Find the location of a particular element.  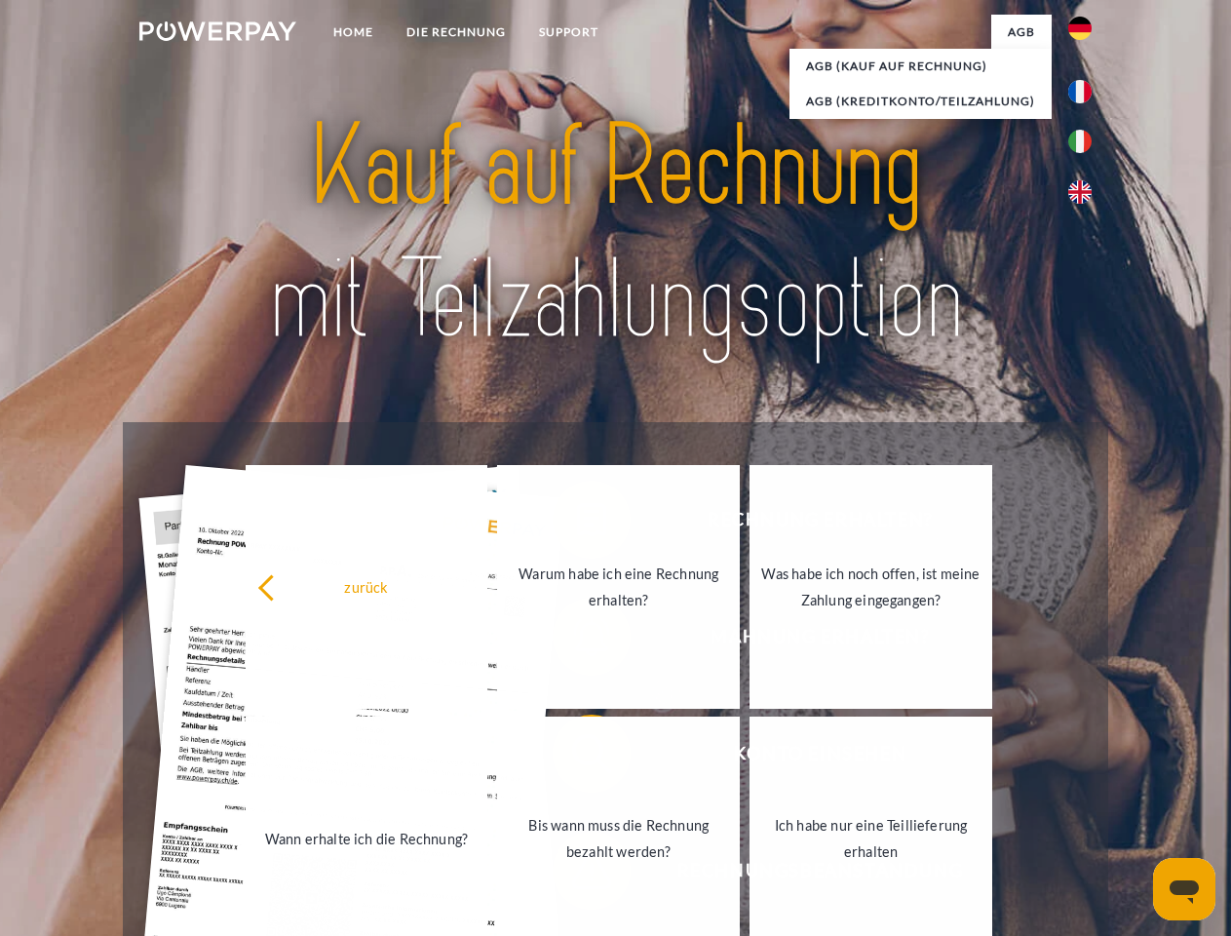

div: Bis wann muss die Rechnung bezahlt werden? is located at coordinates (618, 838).